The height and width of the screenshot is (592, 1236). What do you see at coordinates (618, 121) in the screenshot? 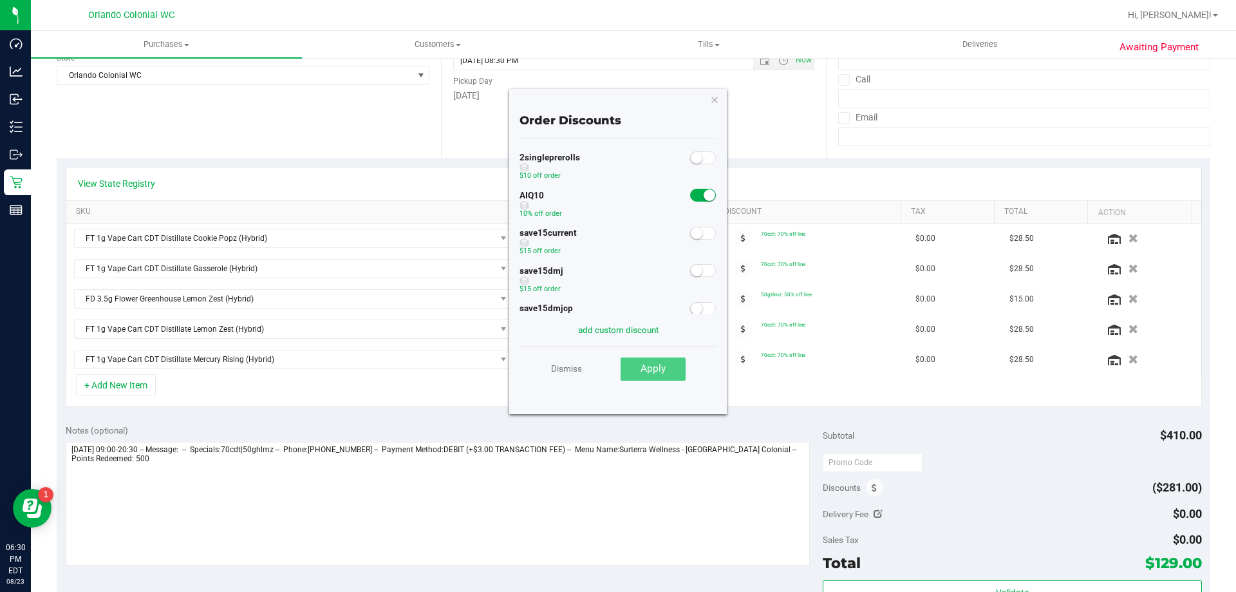
I see `h4: Order Discounts` at bounding box center [618, 121].